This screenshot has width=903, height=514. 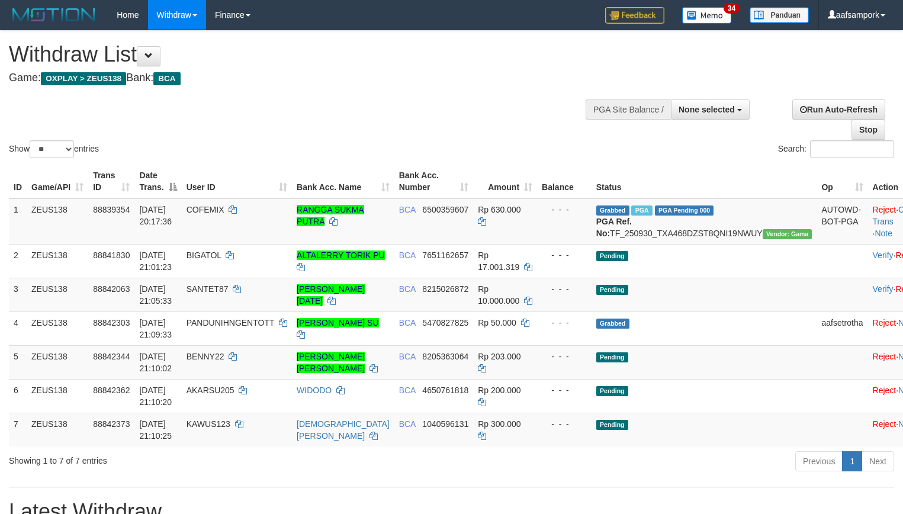 I want to click on span: Marked by aafsolysreylen, so click(x=641, y=210).